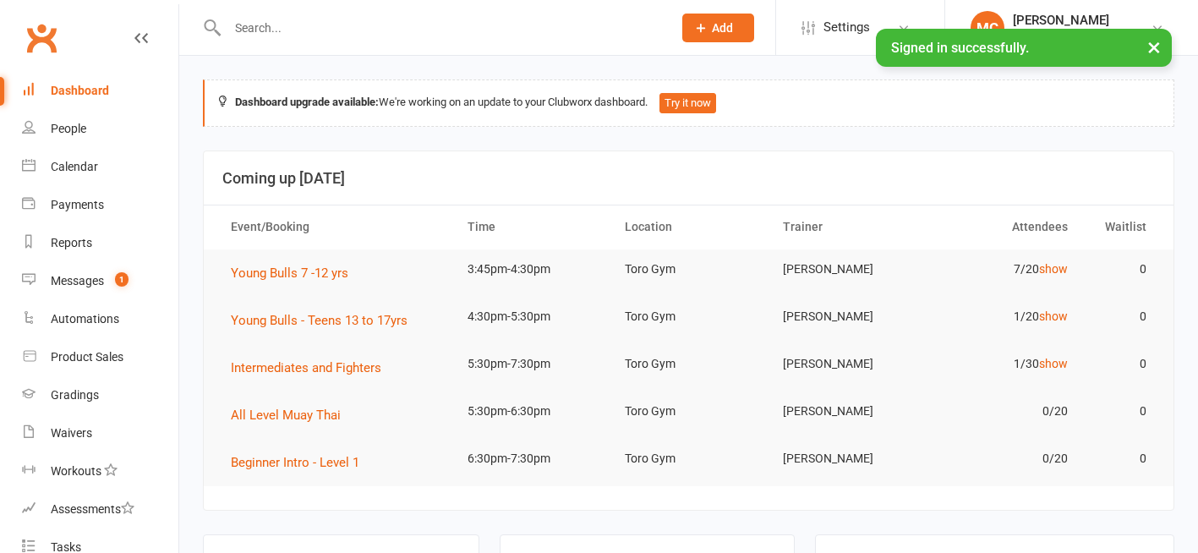  I want to click on div: Toro Fight and Fitness, so click(1071, 35).